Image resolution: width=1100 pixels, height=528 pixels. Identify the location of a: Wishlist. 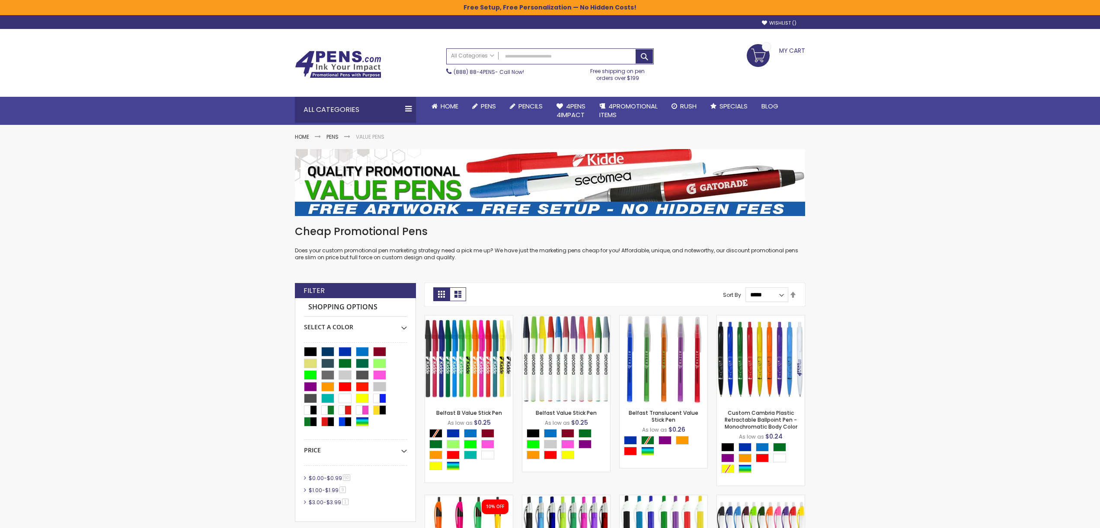
(779, 23).